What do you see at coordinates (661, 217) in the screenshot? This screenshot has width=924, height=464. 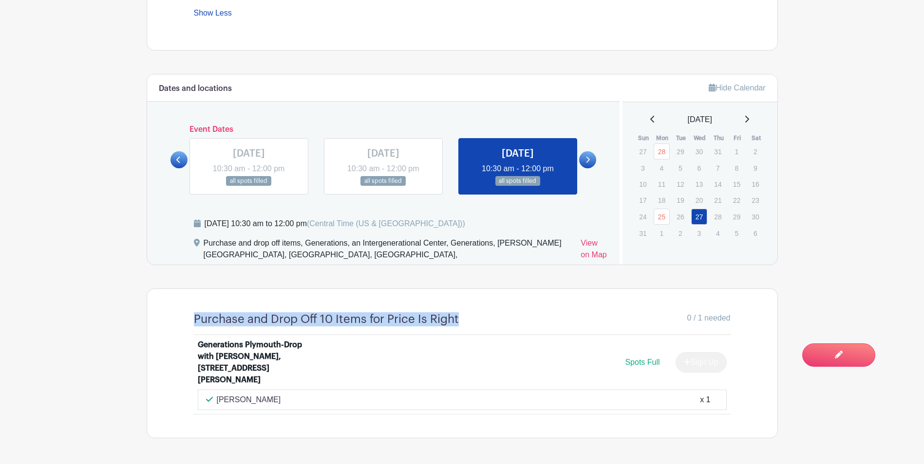 I see `a: 25` at bounding box center [661, 217].